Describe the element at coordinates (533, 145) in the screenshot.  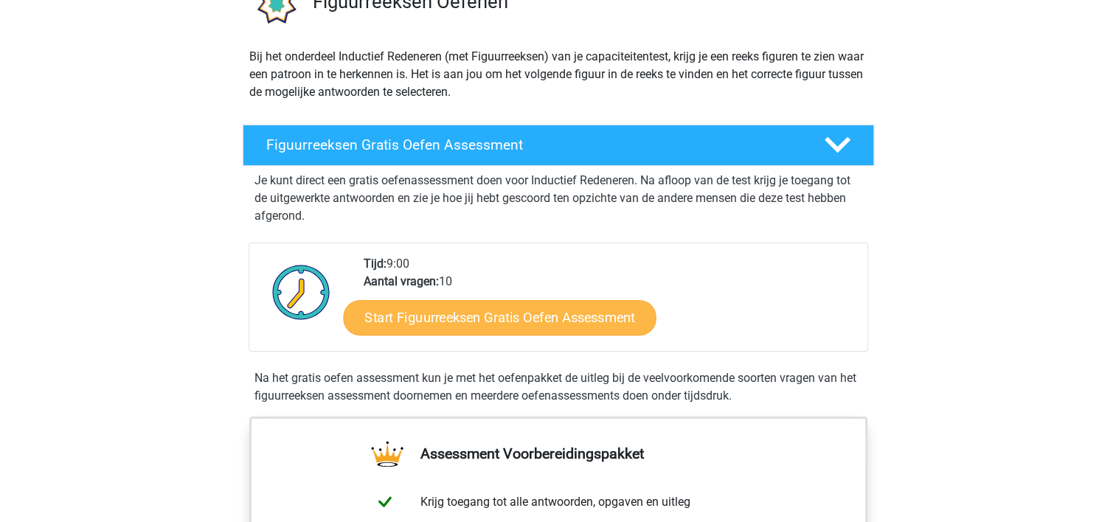
I see `h4: Figuurreeksen Gratis Oefen Assessment` at that location.